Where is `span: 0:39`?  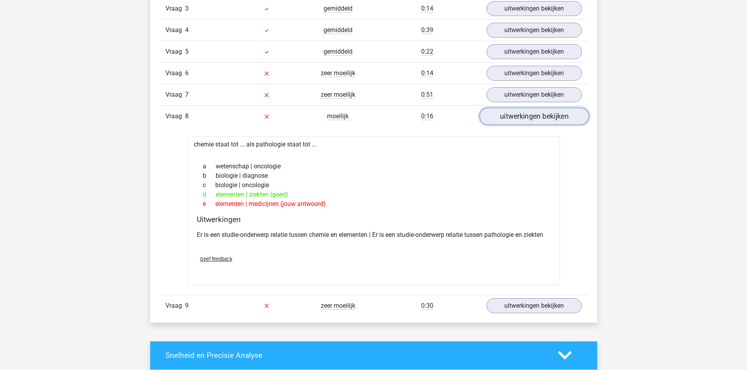 span: 0:39 is located at coordinates (427, 30).